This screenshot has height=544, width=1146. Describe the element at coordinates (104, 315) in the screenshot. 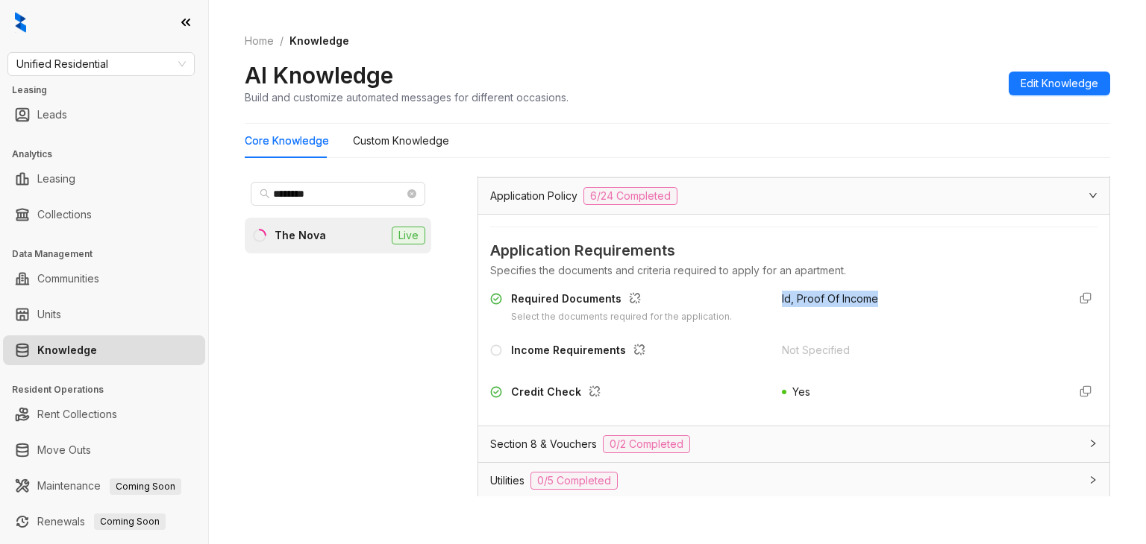

I see `li: Units` at that location.